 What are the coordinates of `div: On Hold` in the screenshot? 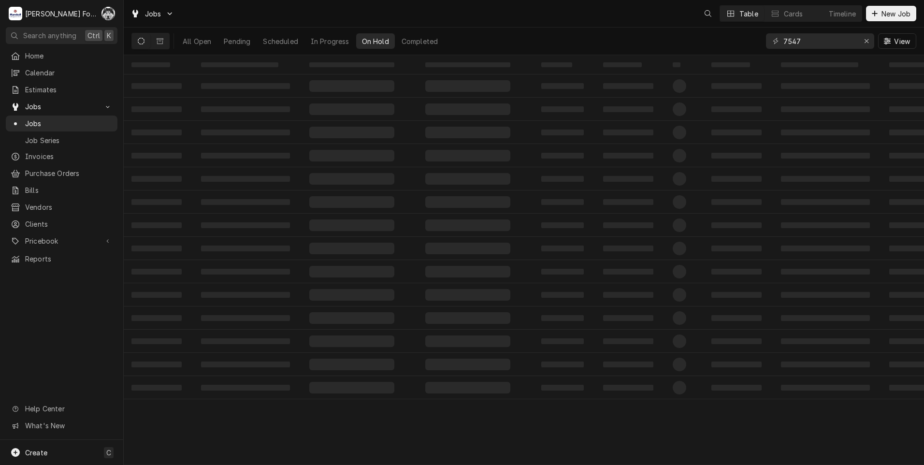 It's located at (376, 41).